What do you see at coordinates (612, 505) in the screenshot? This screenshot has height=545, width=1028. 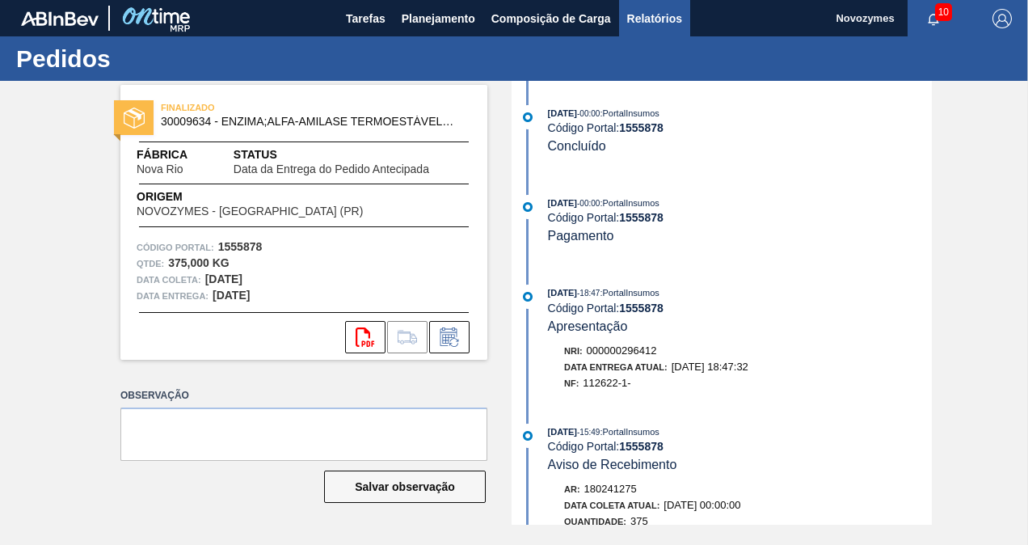 I see `span: Data Coleta Atual:` at bounding box center [612, 505].